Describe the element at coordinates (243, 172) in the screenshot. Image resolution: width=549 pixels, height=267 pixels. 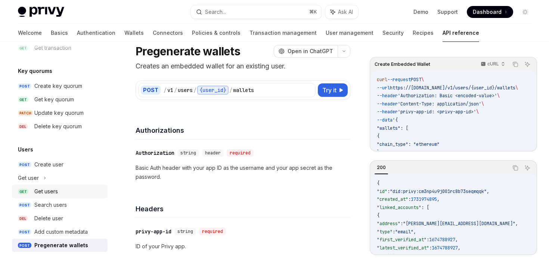
I see `p: Basic Auth header with your app ID as the username and your app secret as the password.` at that location.